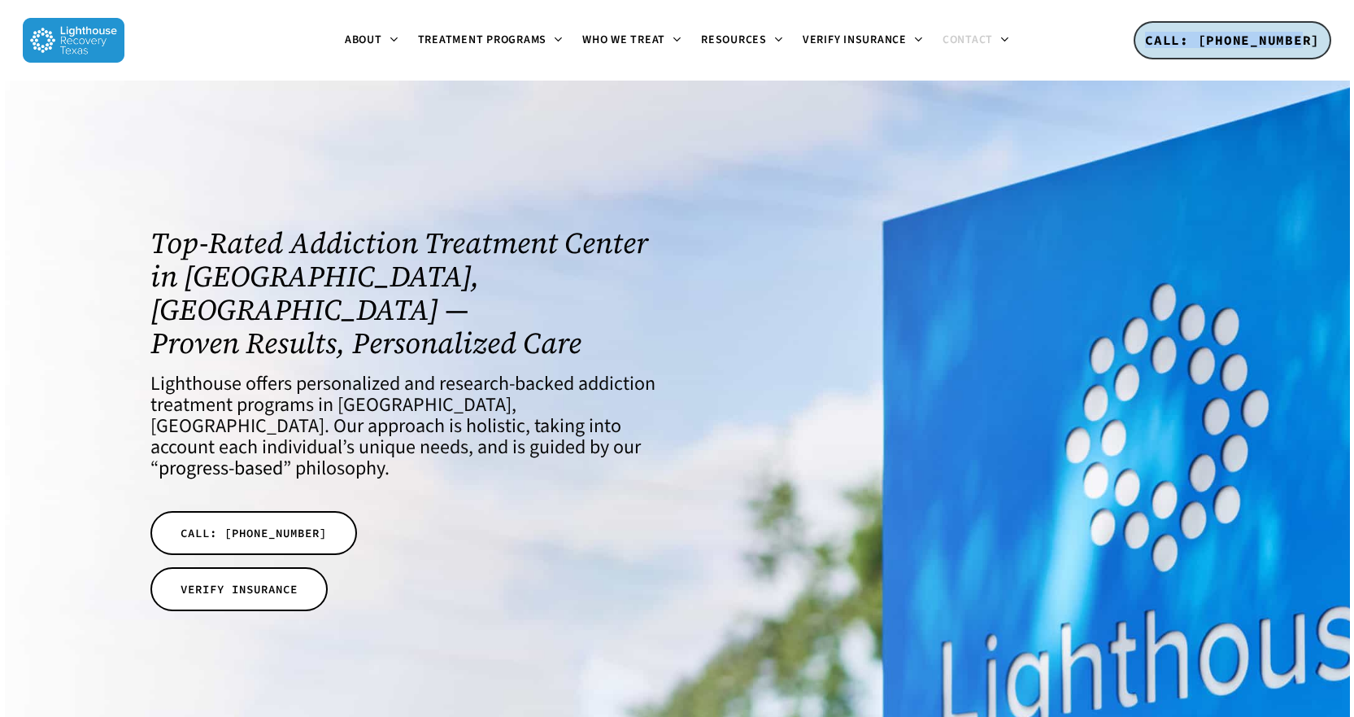 This screenshot has height=717, width=1354. Describe the element at coordinates (482, 40) in the screenshot. I see `span: Treatment Programs` at that location.